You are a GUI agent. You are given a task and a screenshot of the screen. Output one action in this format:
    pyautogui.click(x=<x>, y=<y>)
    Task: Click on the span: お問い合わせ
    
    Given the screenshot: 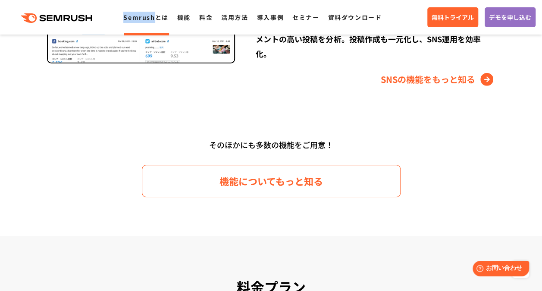 What is the action you would take?
    pyautogui.click(x=39, y=11)
    